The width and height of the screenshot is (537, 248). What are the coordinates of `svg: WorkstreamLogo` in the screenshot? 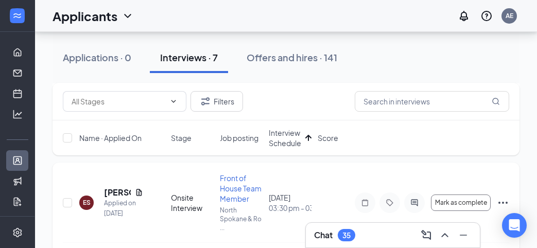 It's located at (17, 15).